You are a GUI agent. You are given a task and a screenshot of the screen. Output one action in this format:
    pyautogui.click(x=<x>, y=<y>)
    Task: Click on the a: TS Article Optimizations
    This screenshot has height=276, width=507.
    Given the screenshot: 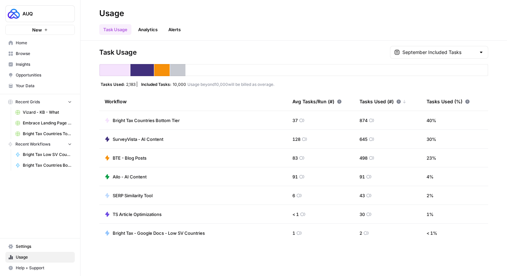 What is the action you would take?
    pyautogui.click(x=133, y=214)
    